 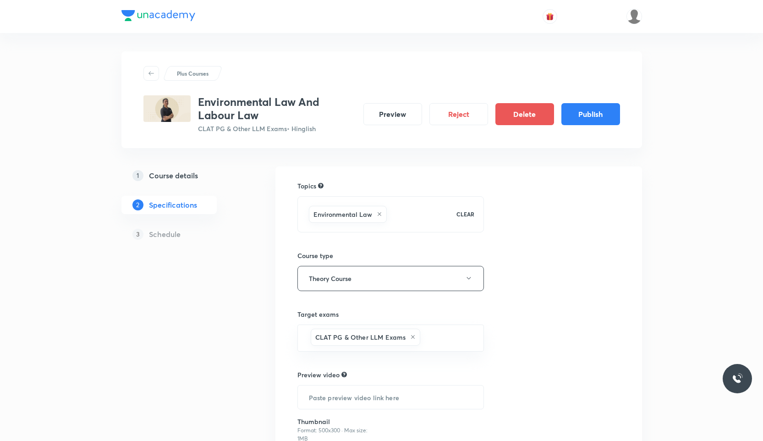 I want to click on button: Preview, so click(x=392, y=114).